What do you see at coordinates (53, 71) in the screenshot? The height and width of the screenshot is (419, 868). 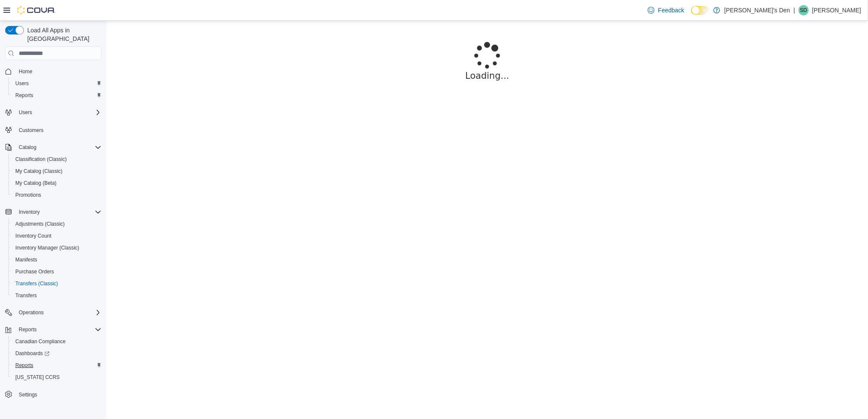 I see `button: Home` at bounding box center [53, 71].